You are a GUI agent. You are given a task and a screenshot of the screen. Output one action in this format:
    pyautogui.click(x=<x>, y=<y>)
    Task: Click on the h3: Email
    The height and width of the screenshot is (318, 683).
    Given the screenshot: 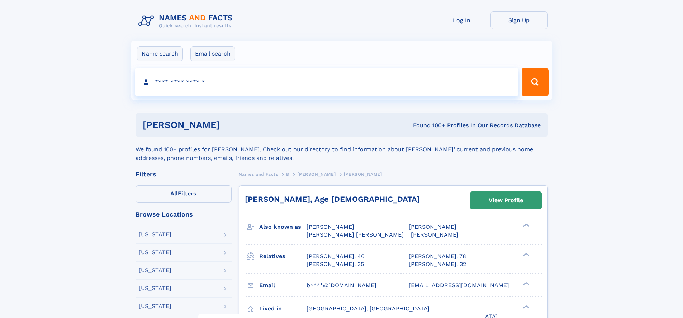 What is the action you would take?
    pyautogui.click(x=283, y=285)
    